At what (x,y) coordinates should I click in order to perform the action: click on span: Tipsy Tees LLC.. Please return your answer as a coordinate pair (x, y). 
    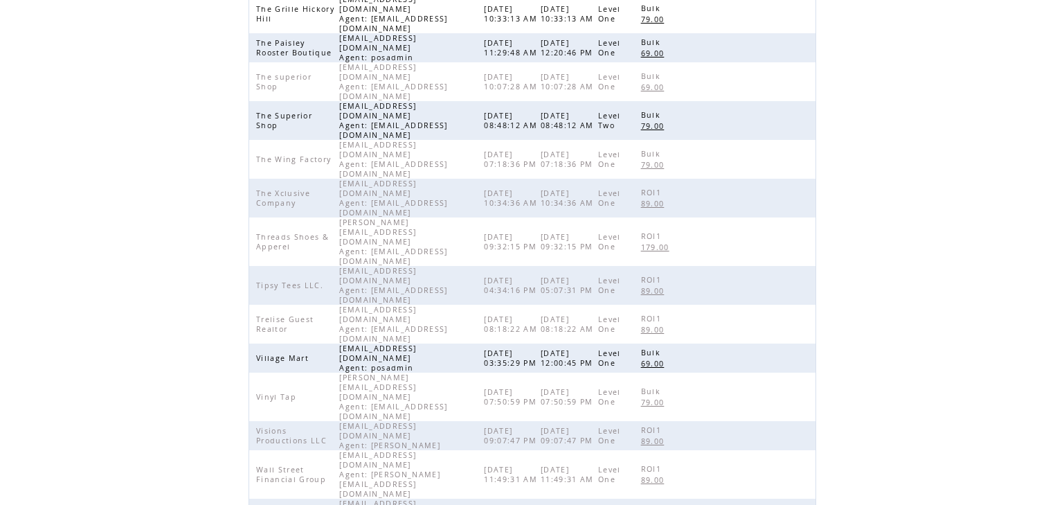
    Looking at the image, I should click on (292, 285).